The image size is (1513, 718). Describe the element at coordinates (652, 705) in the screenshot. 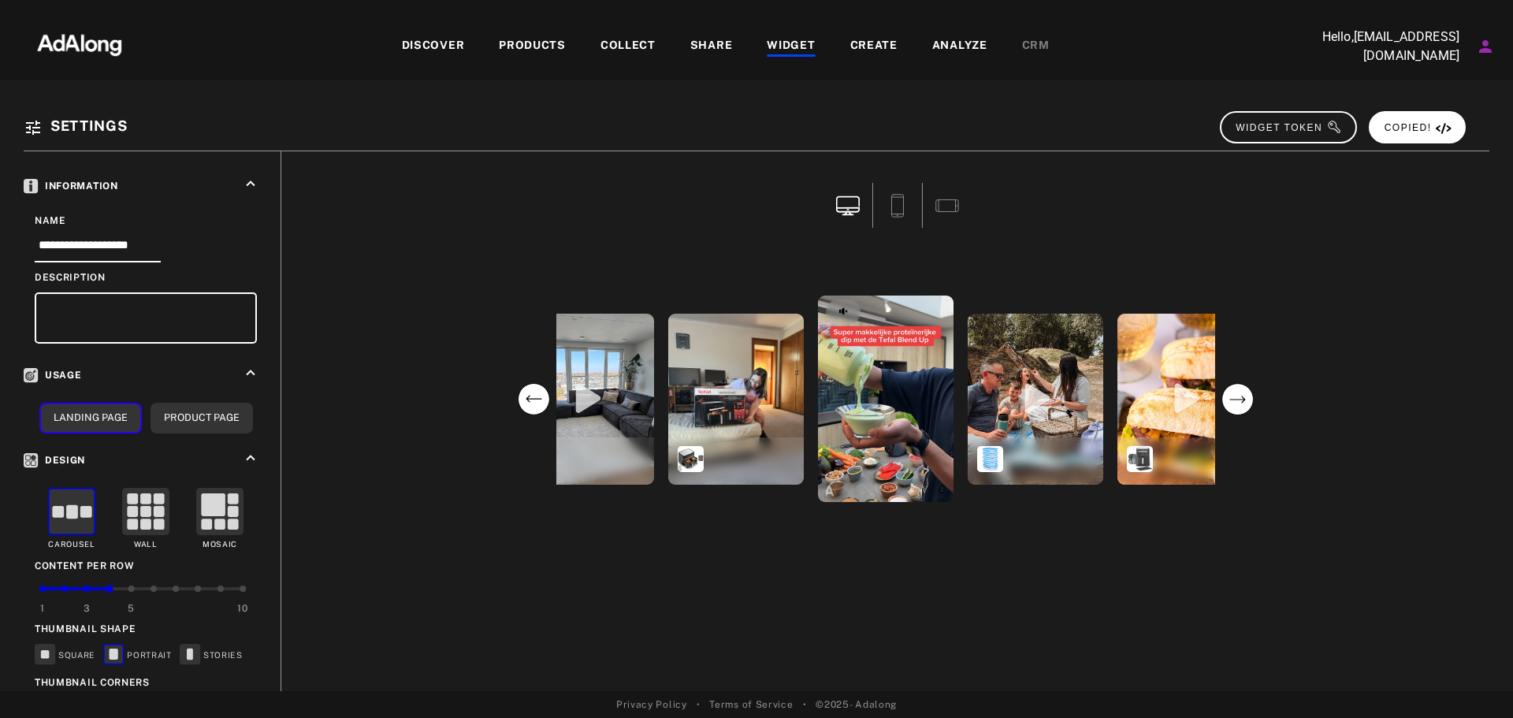

I see `a: Privacy Policy` at that location.